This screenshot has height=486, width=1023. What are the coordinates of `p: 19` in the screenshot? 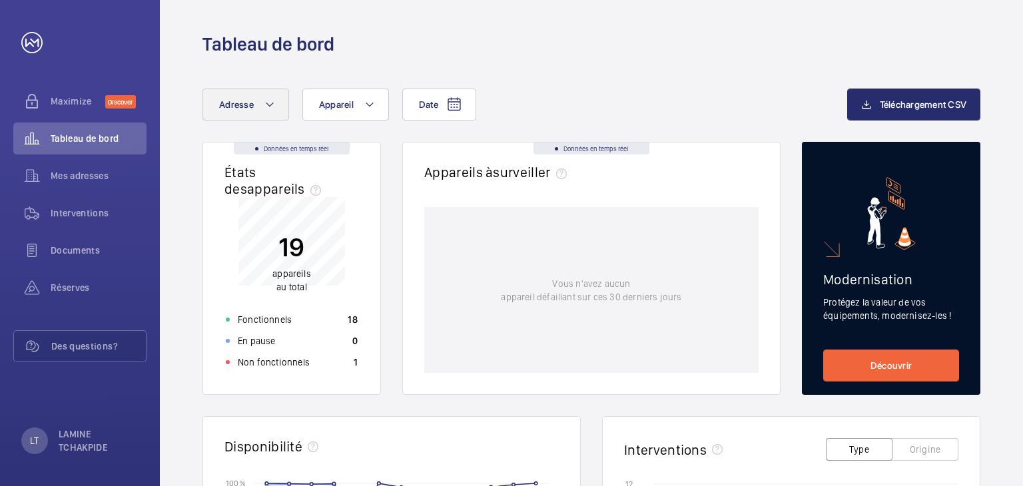 It's located at (292, 247).